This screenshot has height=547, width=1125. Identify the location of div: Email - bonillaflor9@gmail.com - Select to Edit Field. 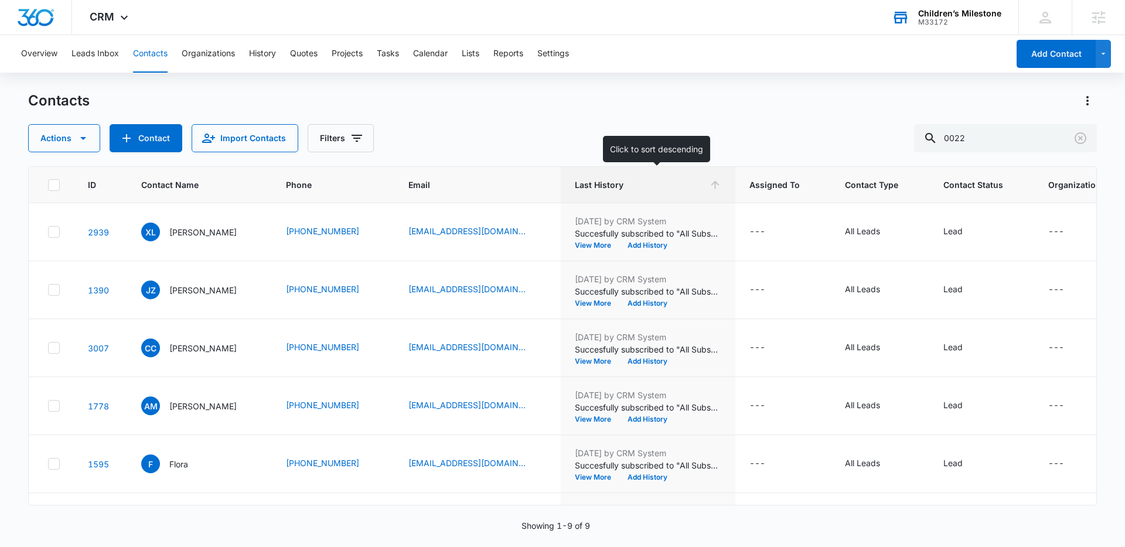
(478, 464).